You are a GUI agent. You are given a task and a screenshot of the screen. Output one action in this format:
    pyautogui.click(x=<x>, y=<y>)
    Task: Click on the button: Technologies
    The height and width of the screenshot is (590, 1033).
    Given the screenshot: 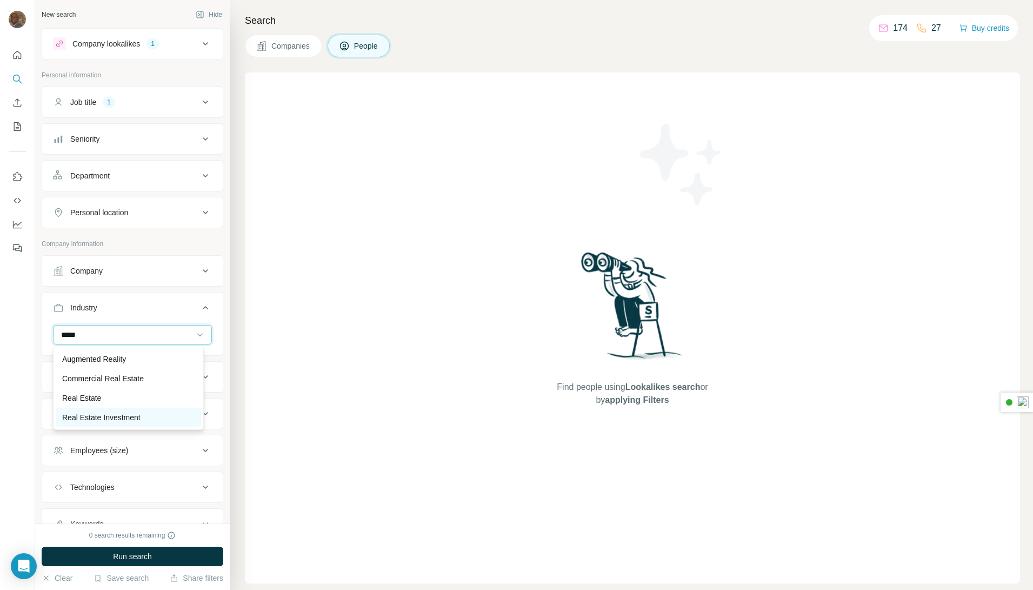 What is the action you would take?
    pyautogui.click(x=132, y=487)
    